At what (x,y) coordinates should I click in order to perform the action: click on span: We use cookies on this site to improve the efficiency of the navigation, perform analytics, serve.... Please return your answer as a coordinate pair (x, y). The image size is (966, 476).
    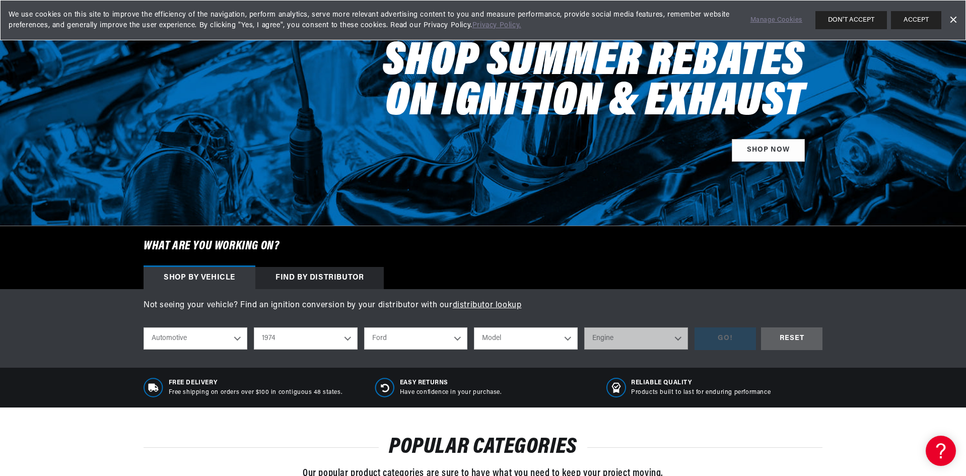
    Looking at the image, I should click on (372, 20).